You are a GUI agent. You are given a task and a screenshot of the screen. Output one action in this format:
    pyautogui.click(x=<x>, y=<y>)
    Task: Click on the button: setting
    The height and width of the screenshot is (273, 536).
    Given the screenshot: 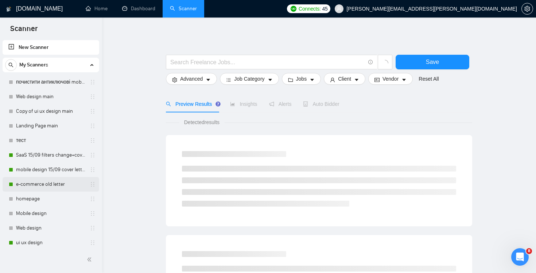 What is the action you would take?
    pyautogui.click(x=527, y=9)
    